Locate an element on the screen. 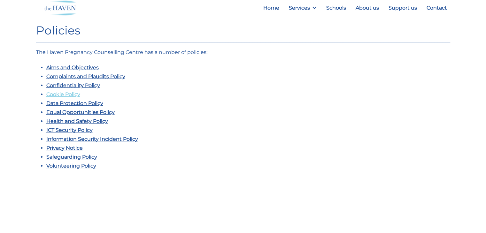  a: Privacy Notice is located at coordinates (65, 148).